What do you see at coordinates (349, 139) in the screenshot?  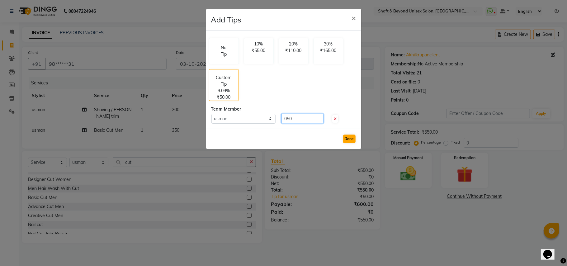 I see `button: Done` at bounding box center [349, 139].